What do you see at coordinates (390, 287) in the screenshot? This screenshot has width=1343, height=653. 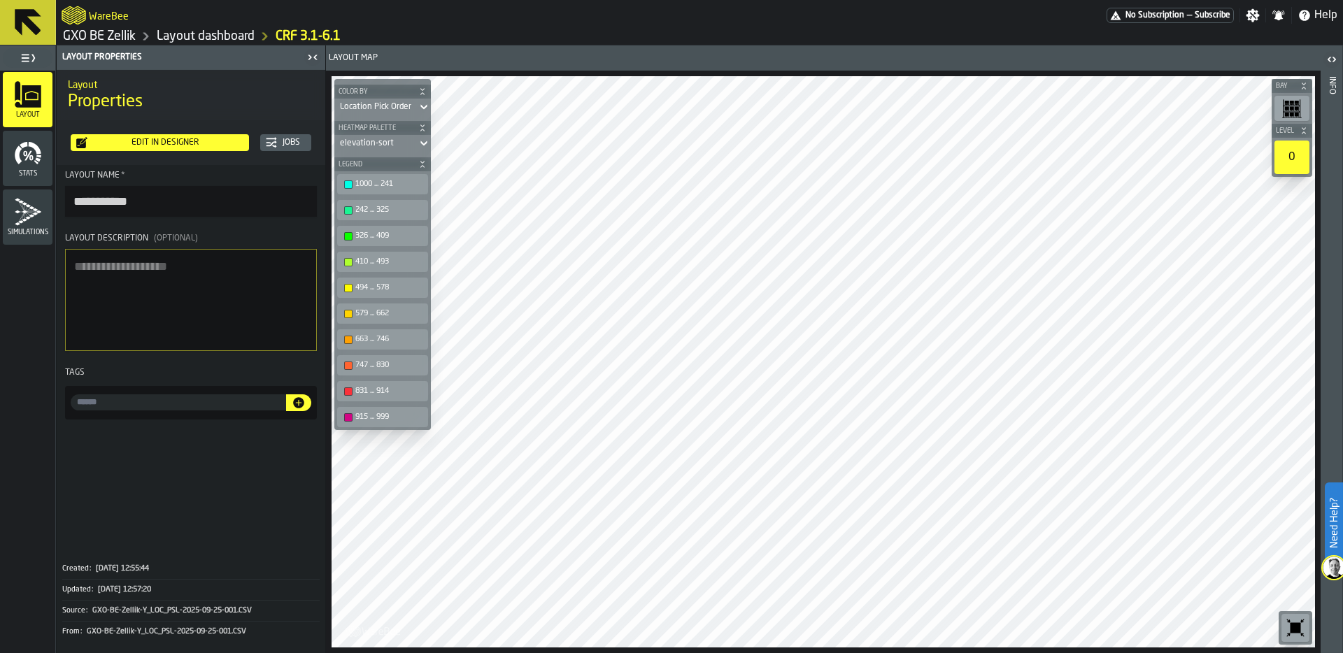 I see `div: 494 ... 578` at bounding box center [390, 287].